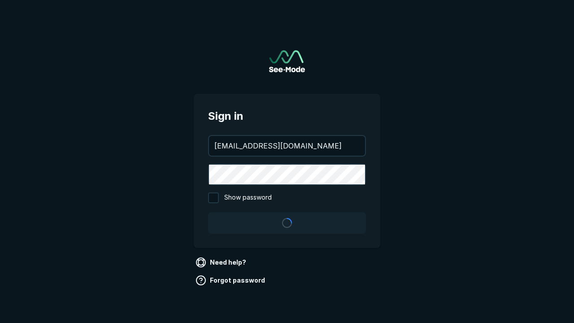  What do you see at coordinates (287, 146) in the screenshot?
I see `input: your@email.com` at bounding box center [287, 146].